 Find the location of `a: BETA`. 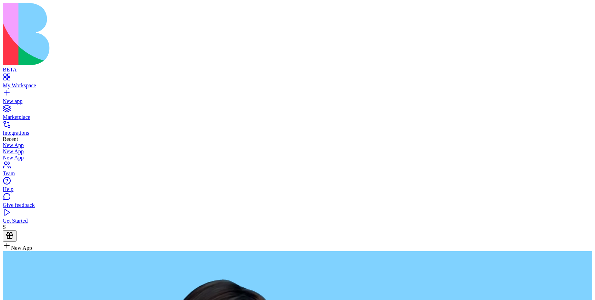

a: BETA is located at coordinates (297, 67).